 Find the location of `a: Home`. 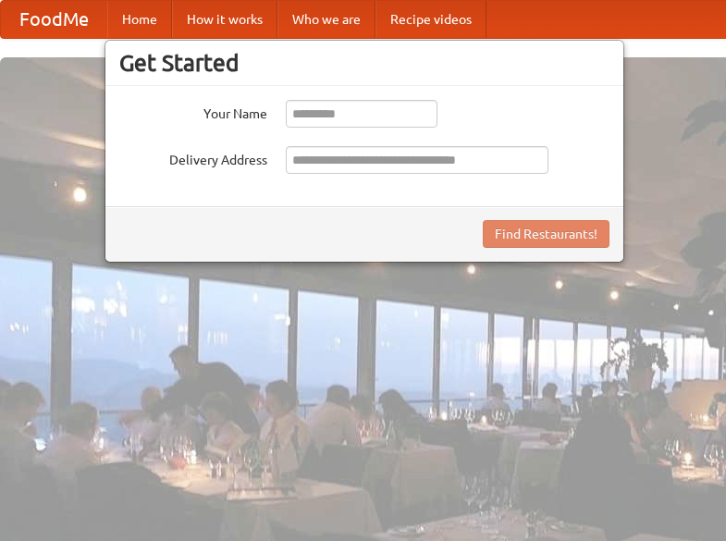

a: Home is located at coordinates (140, 19).